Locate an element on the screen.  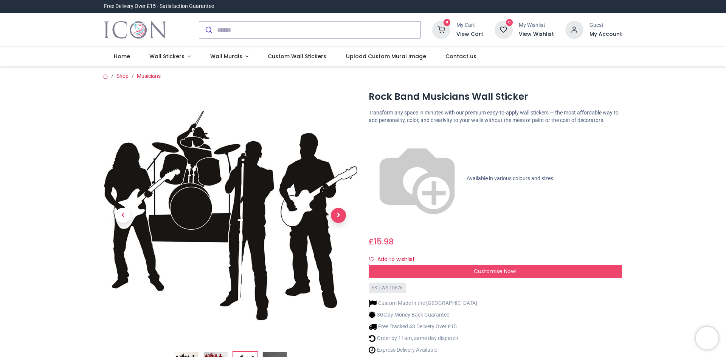
h6: My Account is located at coordinates (605, 34).